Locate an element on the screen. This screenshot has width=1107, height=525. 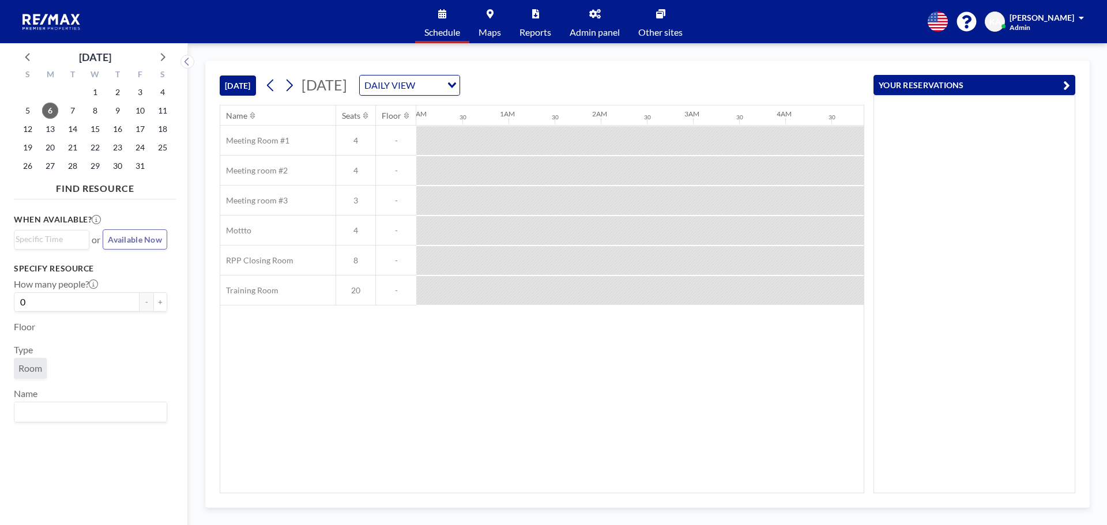
span: Wednesday, October 1, 2025 is located at coordinates (95, 92).